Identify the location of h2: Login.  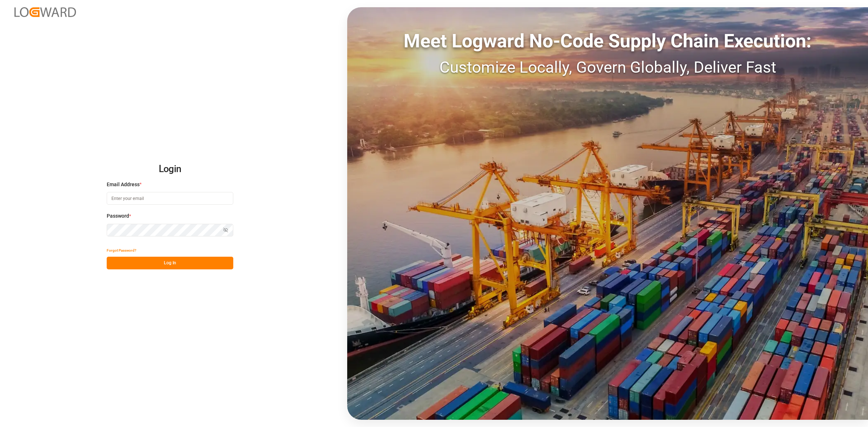
(170, 169).